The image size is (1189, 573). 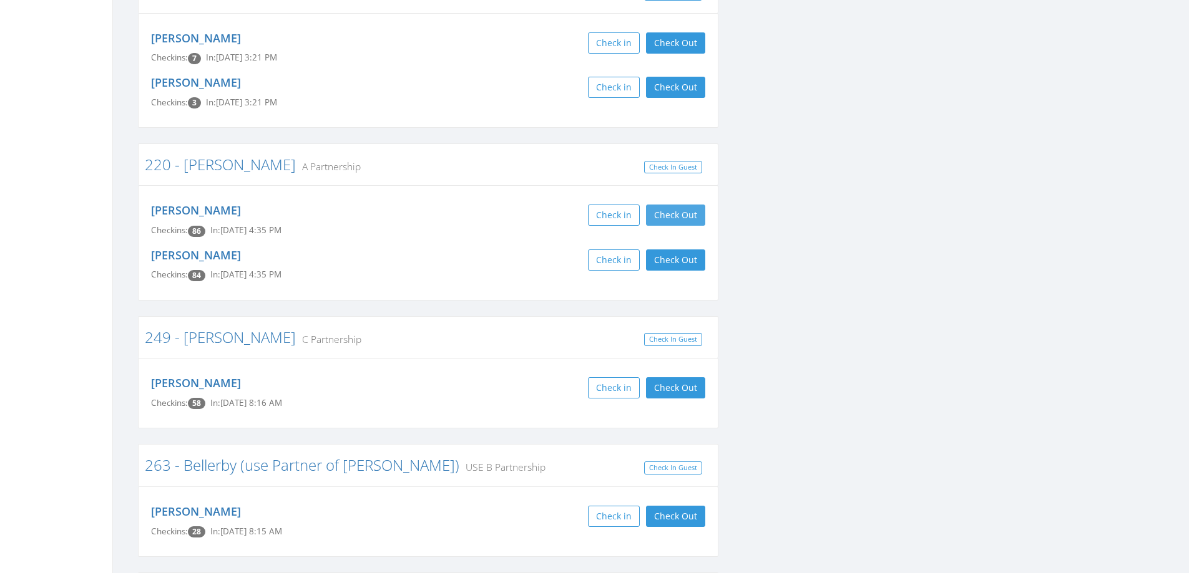 What do you see at coordinates (328, 339) in the screenshot?
I see `small: C Partnership` at bounding box center [328, 339].